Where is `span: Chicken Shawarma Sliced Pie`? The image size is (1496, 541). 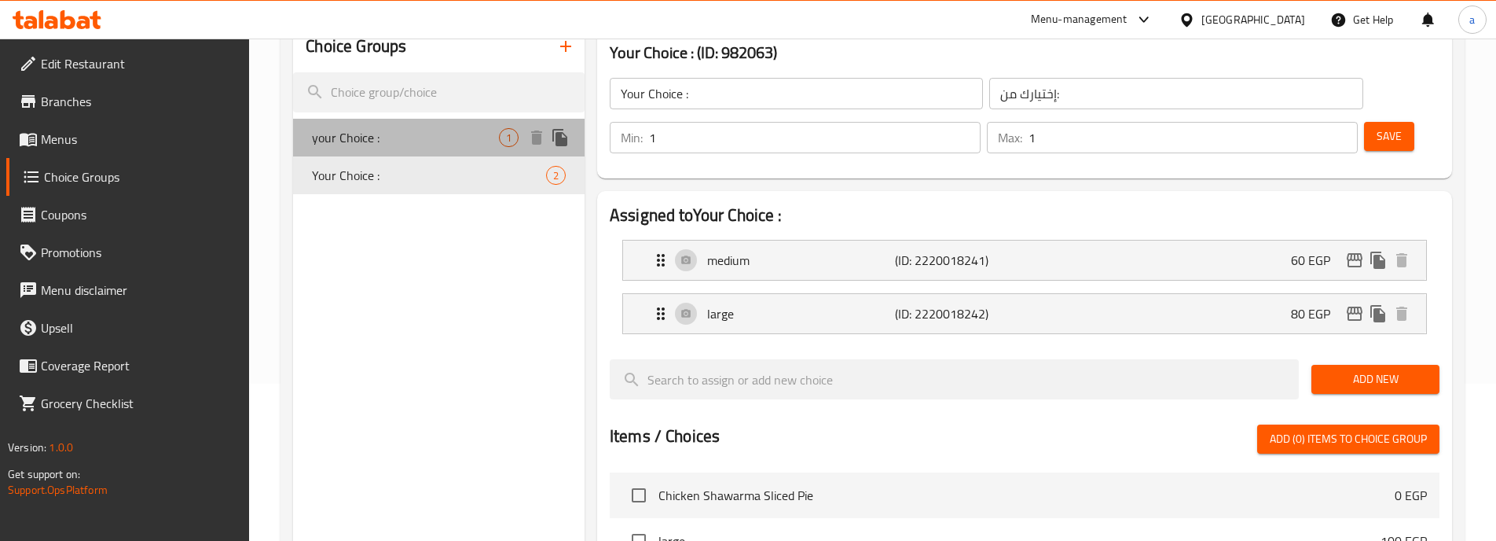
span: Chicken Shawarma Sliced Pie is located at coordinates (1026, 495).